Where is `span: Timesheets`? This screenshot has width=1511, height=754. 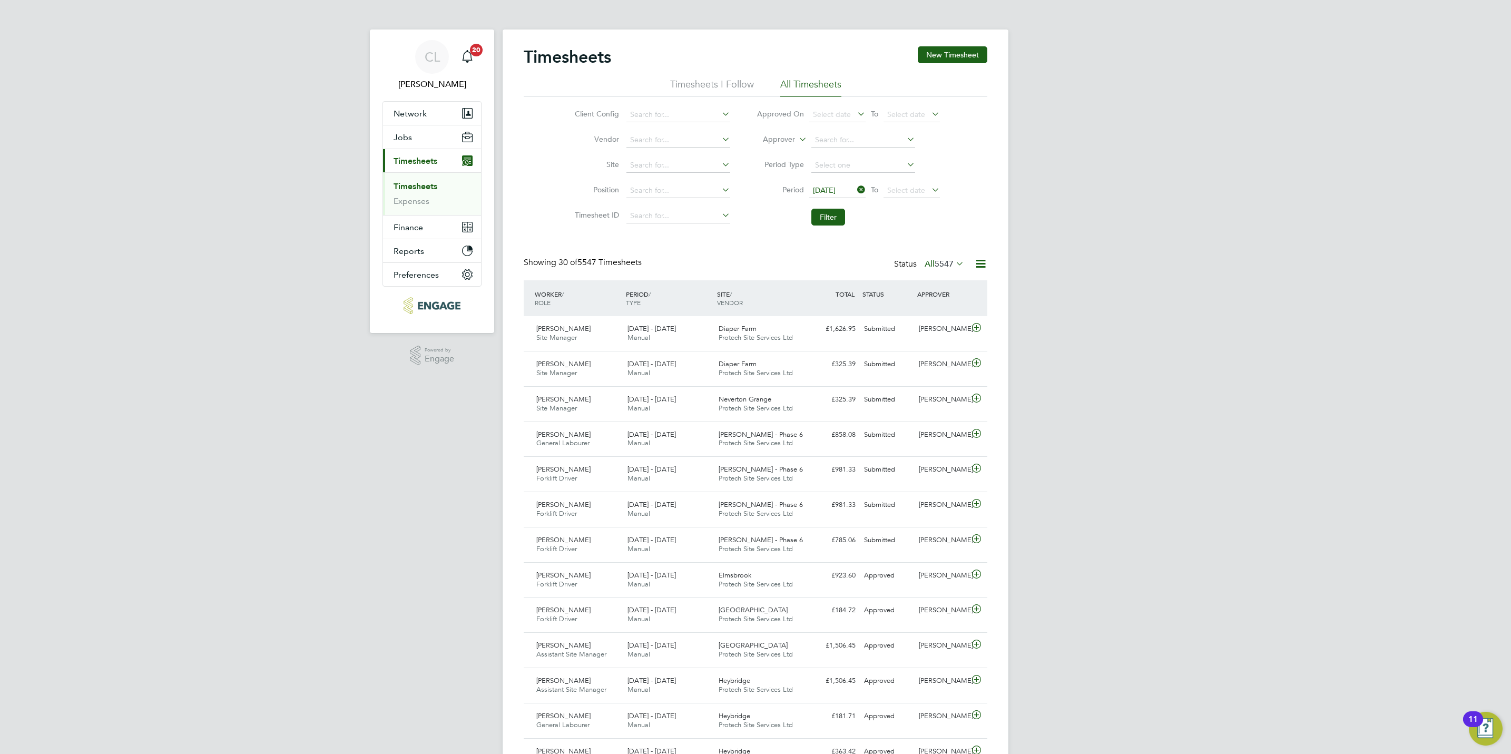
span: Timesheets is located at coordinates (415, 161).